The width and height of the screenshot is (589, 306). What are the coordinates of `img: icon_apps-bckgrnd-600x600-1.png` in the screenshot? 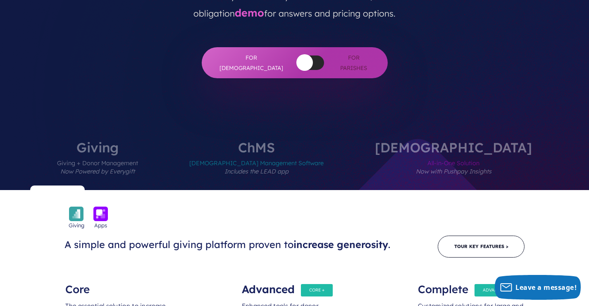 It's located at (100, 213).